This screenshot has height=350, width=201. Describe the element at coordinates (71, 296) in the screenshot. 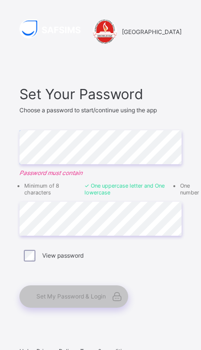

I see `span: Set My Password & Login` at that location.